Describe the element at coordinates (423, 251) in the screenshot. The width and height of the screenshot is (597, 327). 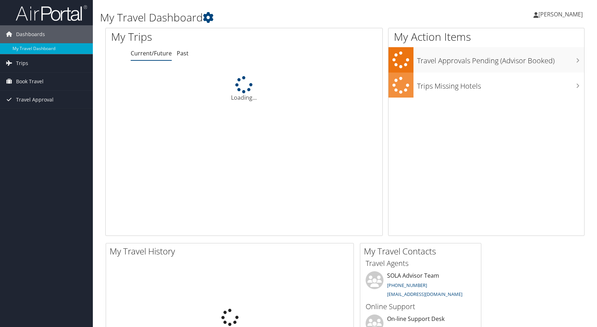
I see `h2: My Travel Contacts` at that location.